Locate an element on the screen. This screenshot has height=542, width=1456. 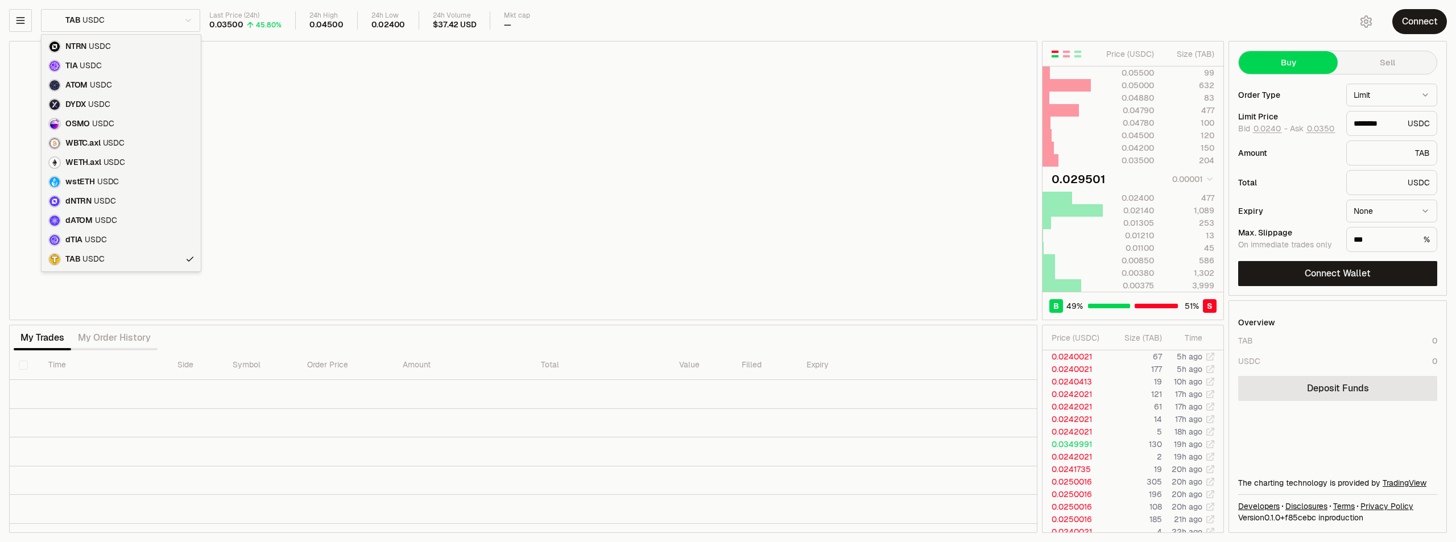
span: dTIA is located at coordinates (74, 240).